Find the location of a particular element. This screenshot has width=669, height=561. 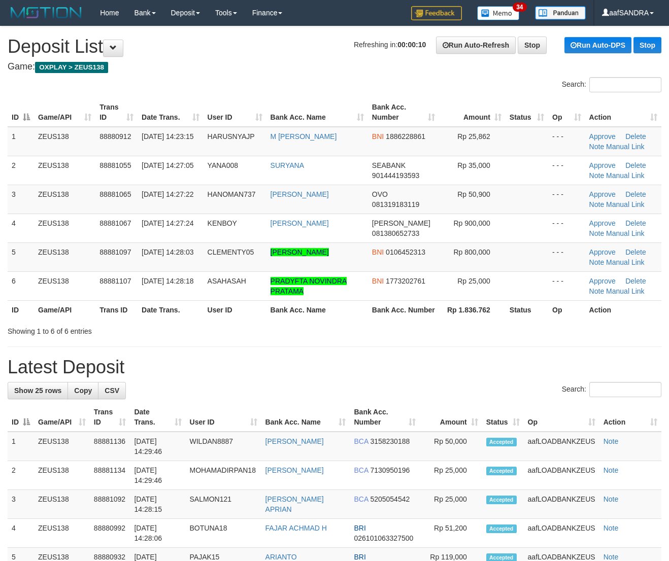

td: 4 is located at coordinates (21, 228).